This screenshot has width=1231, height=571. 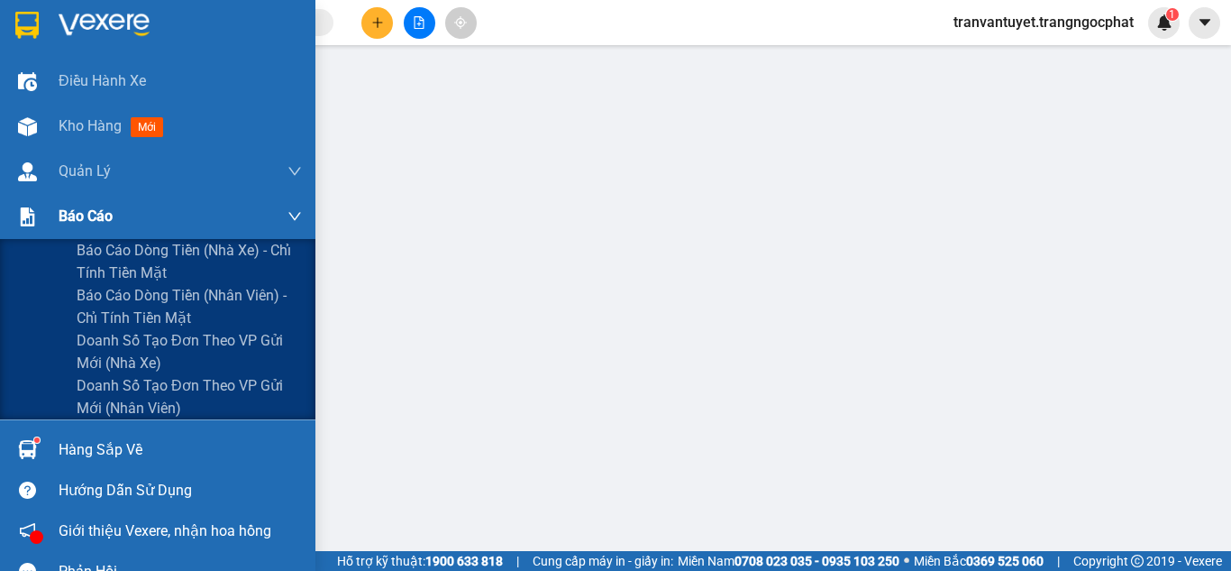 What do you see at coordinates (419, 23) in the screenshot?
I see `span: file-add` at bounding box center [419, 23].